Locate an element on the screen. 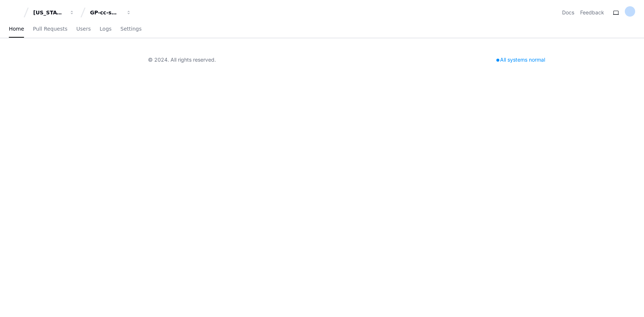 The height and width of the screenshot is (317, 644). span: Home is located at coordinates (16, 29).